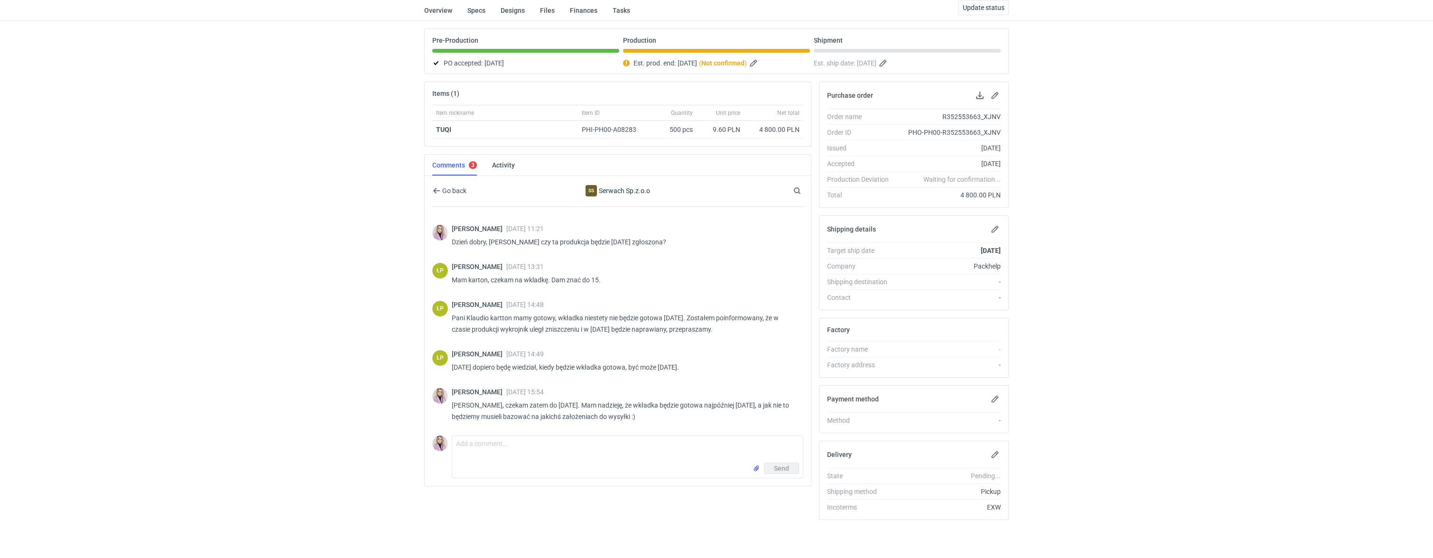 The width and height of the screenshot is (1433, 558). I want to click on p: Production, so click(640, 40).